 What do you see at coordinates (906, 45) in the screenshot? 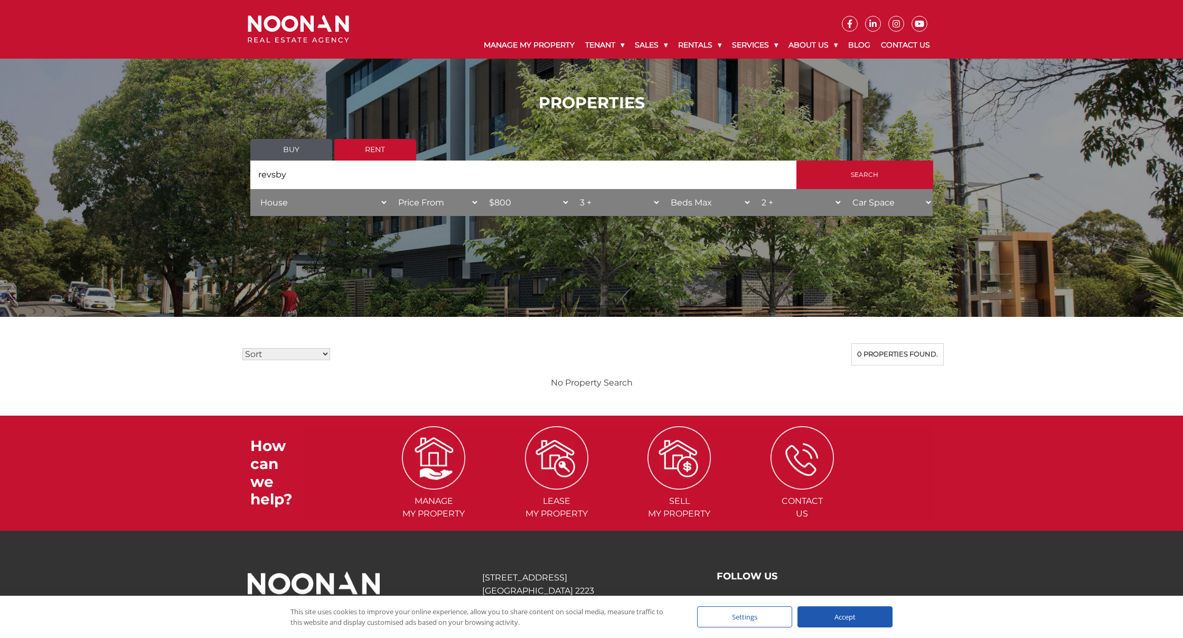
I see `a: Contact Us` at bounding box center [906, 45].